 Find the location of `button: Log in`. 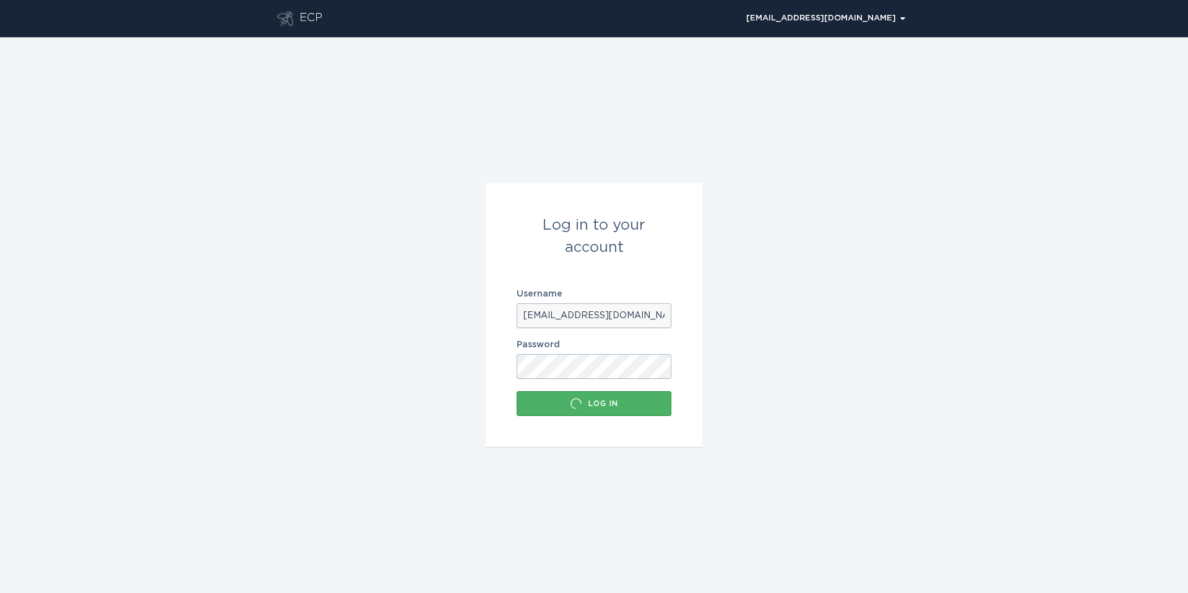

button: Log in is located at coordinates (594, 403).